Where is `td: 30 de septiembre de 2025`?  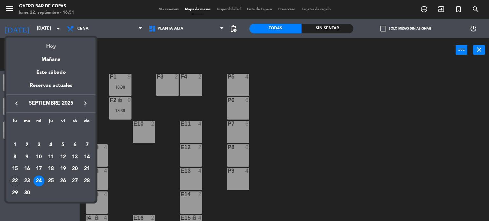 td: 30 de septiembre de 2025 is located at coordinates (27, 193).